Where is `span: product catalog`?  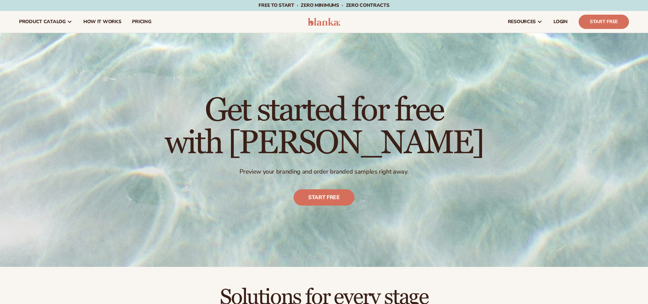 span: product catalog is located at coordinates (42, 22).